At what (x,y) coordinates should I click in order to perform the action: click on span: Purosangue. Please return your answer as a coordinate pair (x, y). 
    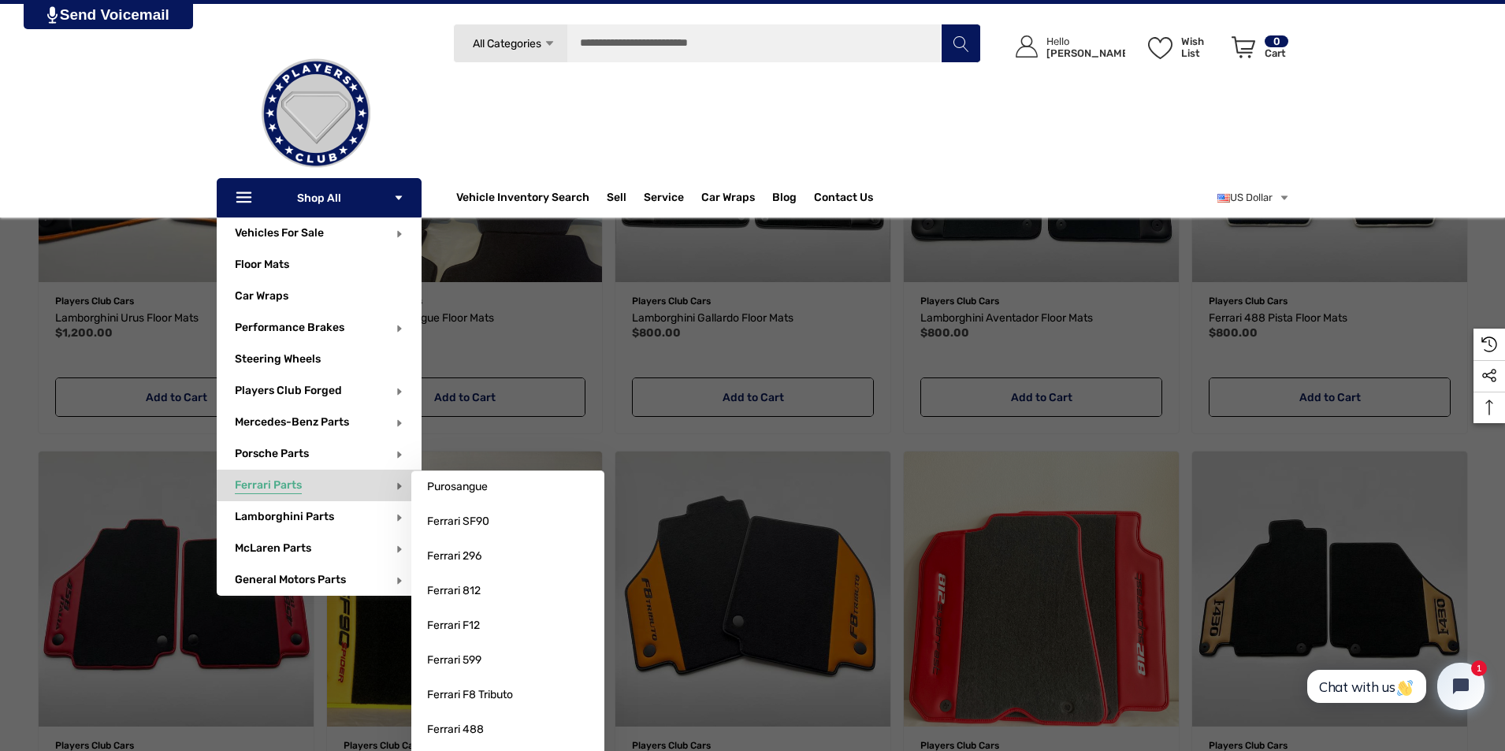
    Looking at the image, I should click on (457, 487).